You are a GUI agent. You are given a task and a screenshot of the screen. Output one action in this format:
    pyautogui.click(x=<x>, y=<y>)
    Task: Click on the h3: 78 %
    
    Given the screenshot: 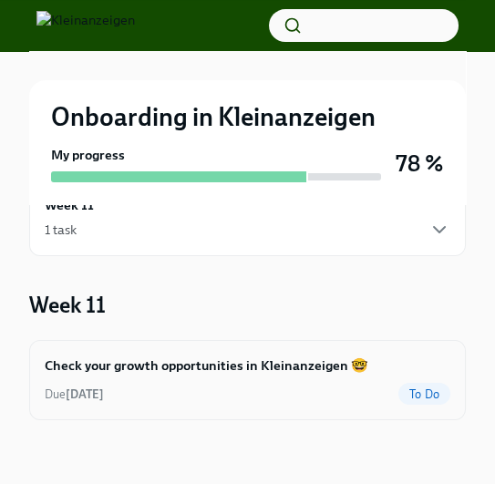 What is the action you would take?
    pyautogui.click(x=419, y=164)
    